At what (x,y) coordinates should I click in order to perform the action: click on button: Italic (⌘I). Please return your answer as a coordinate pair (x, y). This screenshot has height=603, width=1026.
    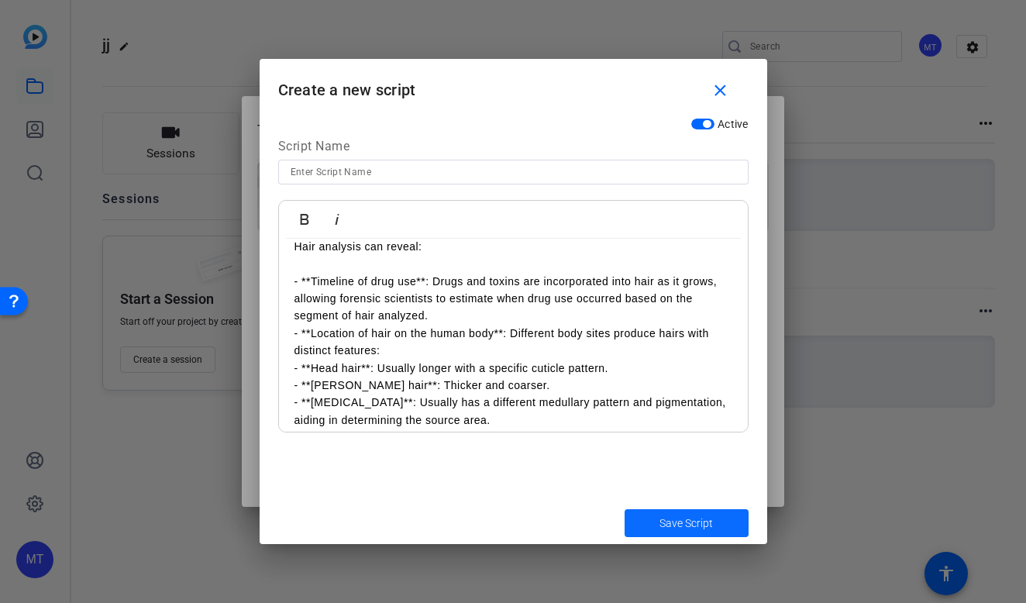
    Looking at the image, I should click on (337, 219).